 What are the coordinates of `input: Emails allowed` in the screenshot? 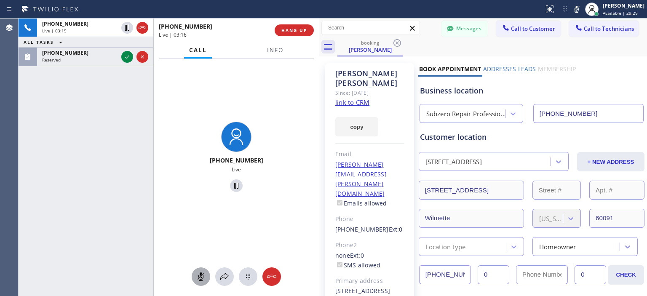 It's located at (340, 203).